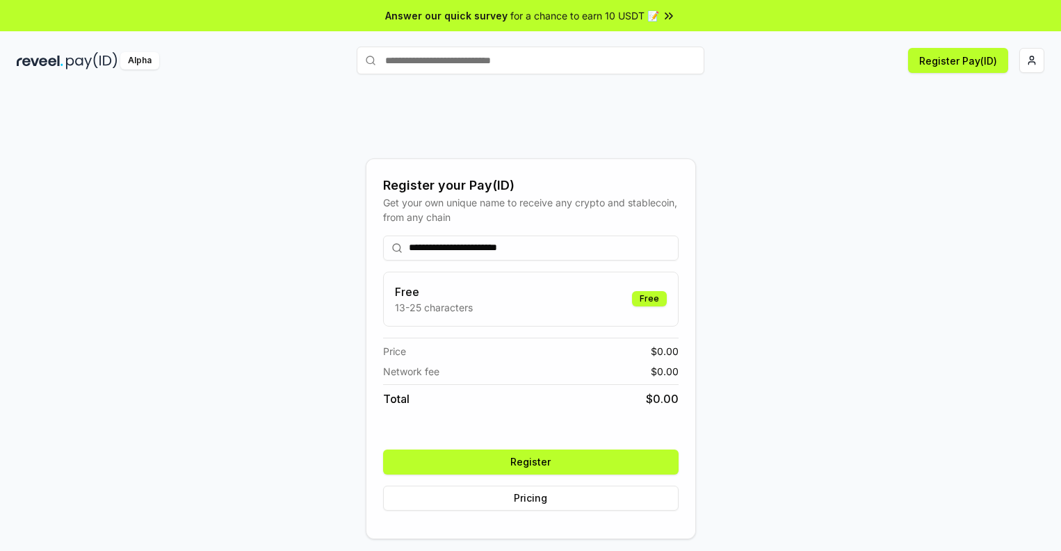 This screenshot has height=551, width=1061. What do you see at coordinates (585, 15) in the screenshot?
I see `span: for a chance to earn 10 USDT 📝` at bounding box center [585, 15].